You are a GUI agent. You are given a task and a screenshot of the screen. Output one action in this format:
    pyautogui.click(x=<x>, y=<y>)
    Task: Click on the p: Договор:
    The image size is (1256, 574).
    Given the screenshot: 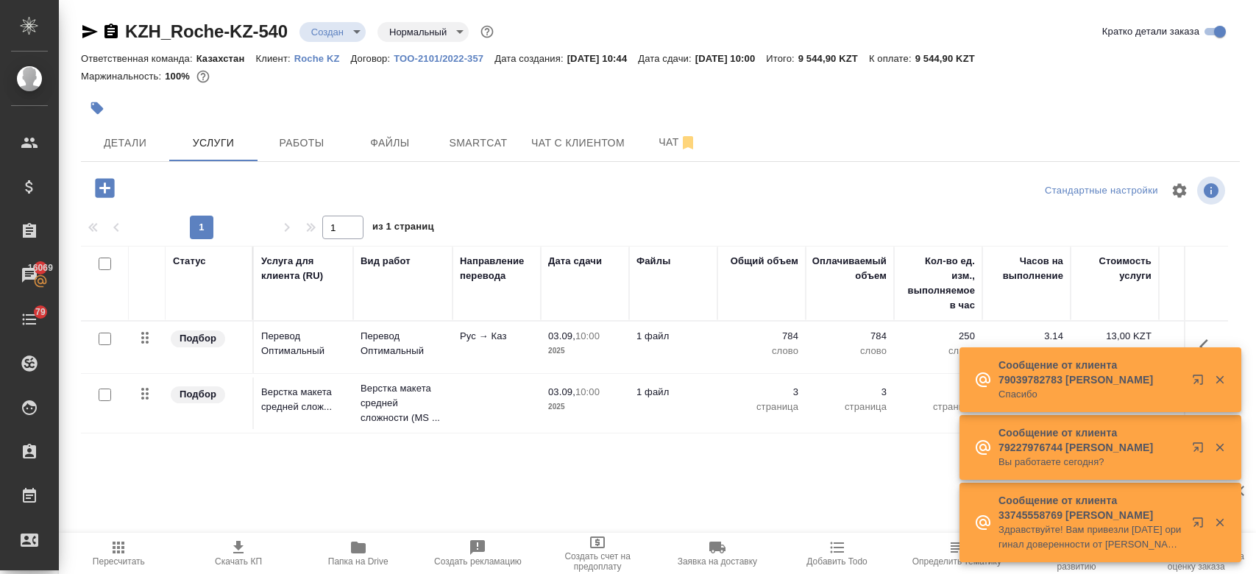 What is the action you would take?
    pyautogui.click(x=372, y=58)
    